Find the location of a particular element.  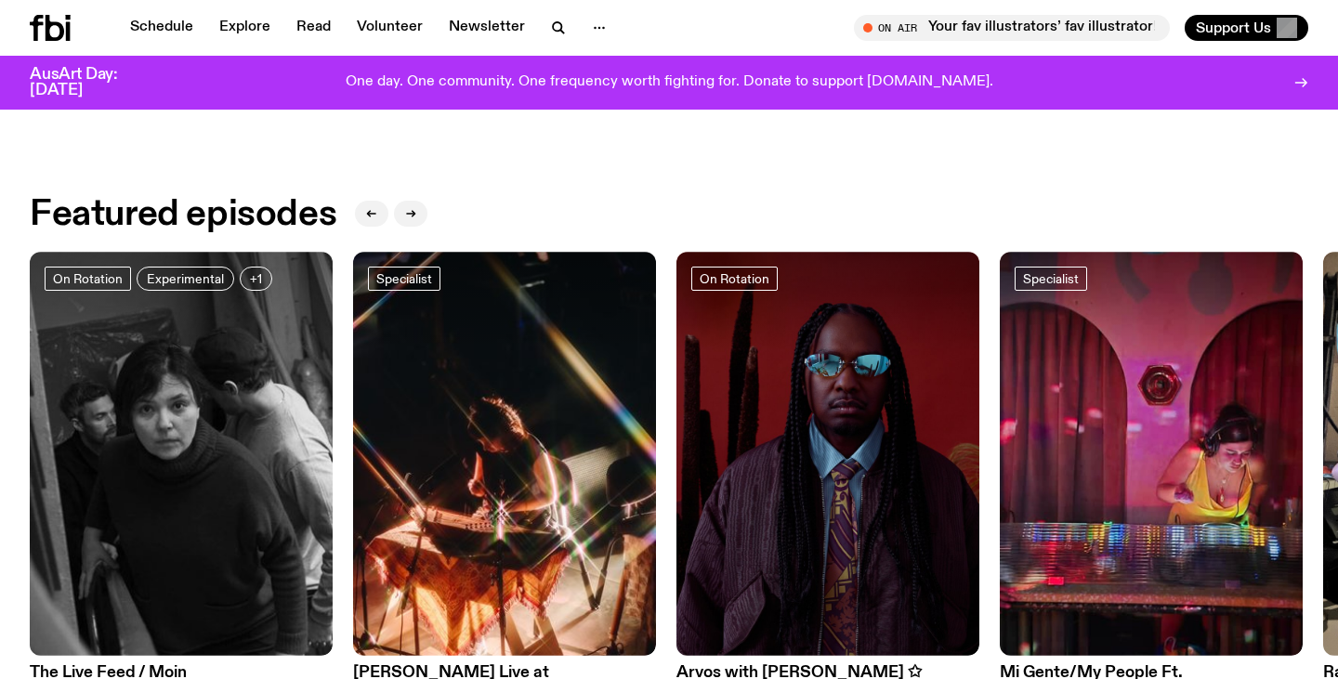

img: Man Standing in front of red back drop with sunglasses on is located at coordinates (828, 454).